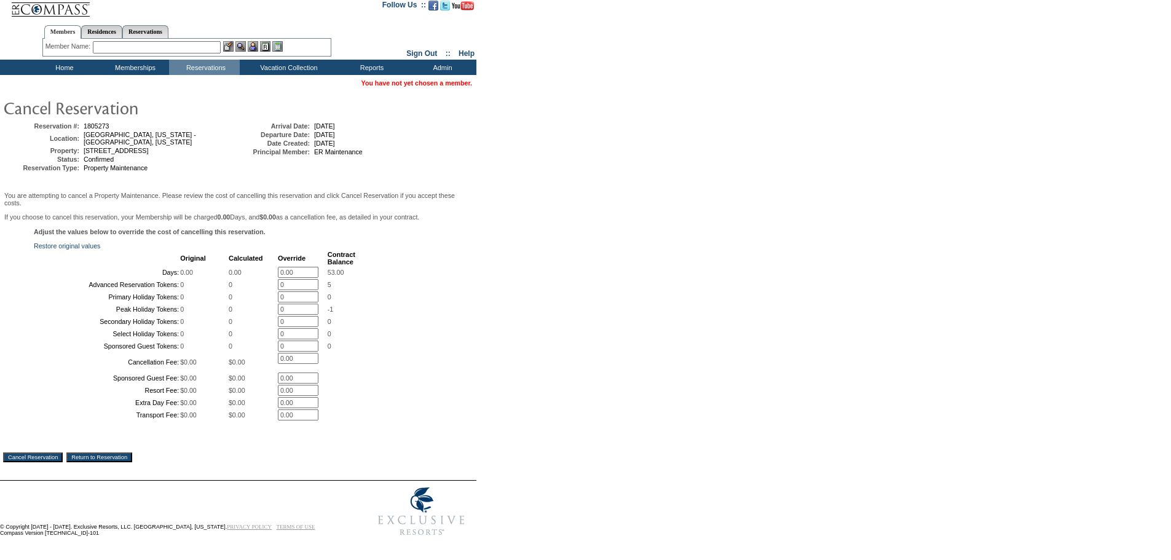 The width and height of the screenshot is (1171, 560). What do you see at coordinates (246, 258) in the screenshot?
I see `b: Calculated` at bounding box center [246, 258].